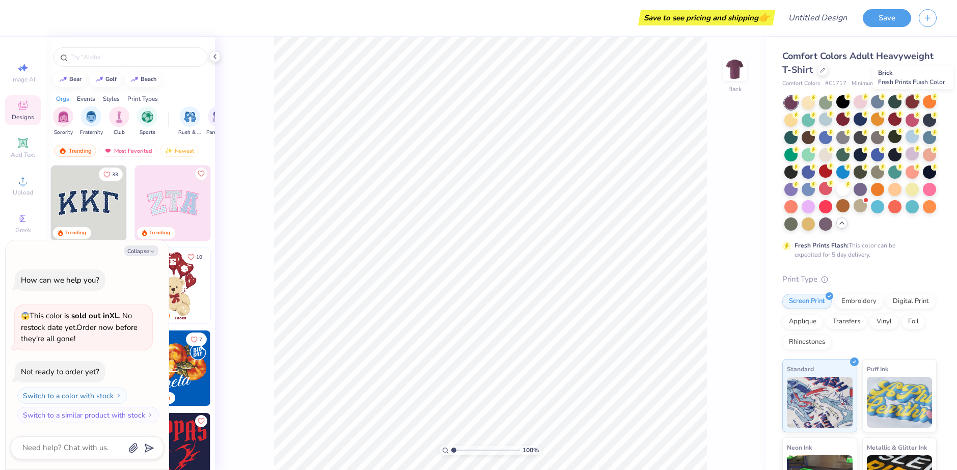  What do you see at coordinates (23, 79) in the screenshot?
I see `span: Image AI` at bounding box center [23, 79].